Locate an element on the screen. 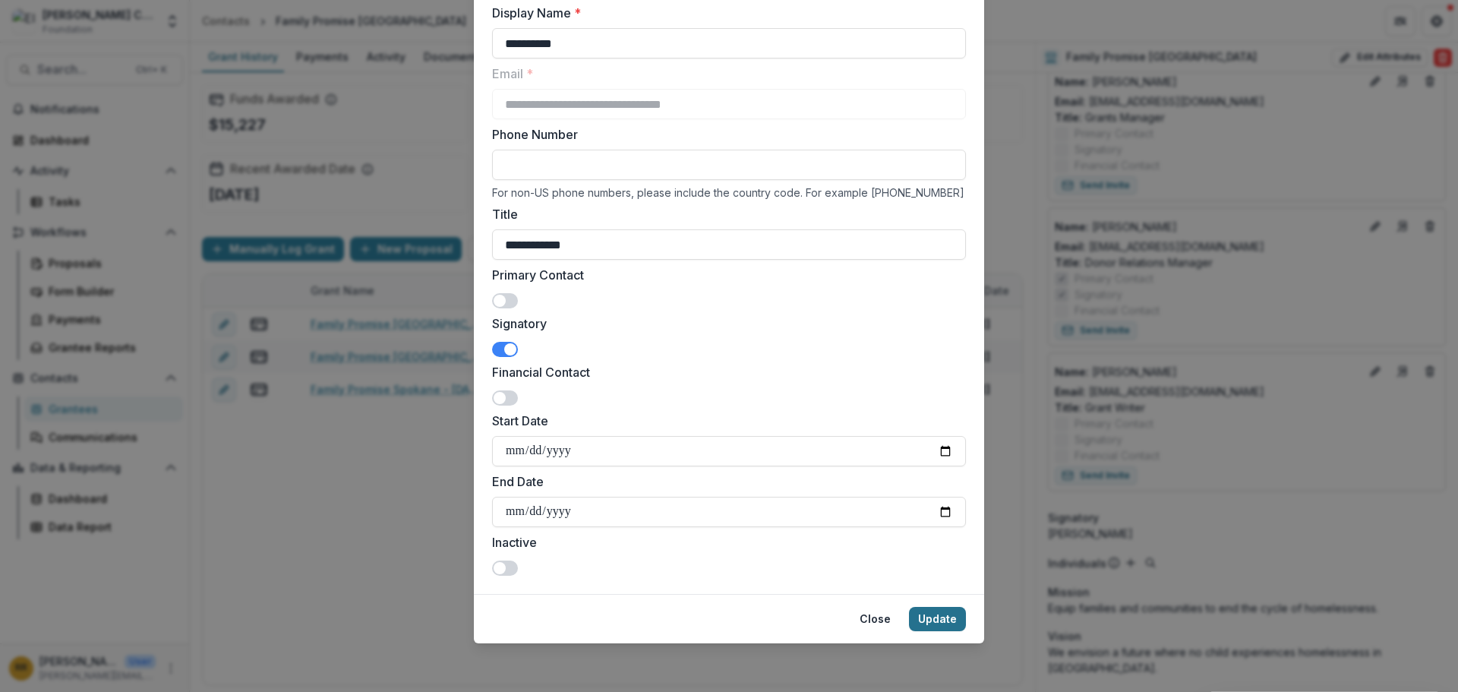 This screenshot has height=692, width=1458. label: Display Name is located at coordinates (724, 13).